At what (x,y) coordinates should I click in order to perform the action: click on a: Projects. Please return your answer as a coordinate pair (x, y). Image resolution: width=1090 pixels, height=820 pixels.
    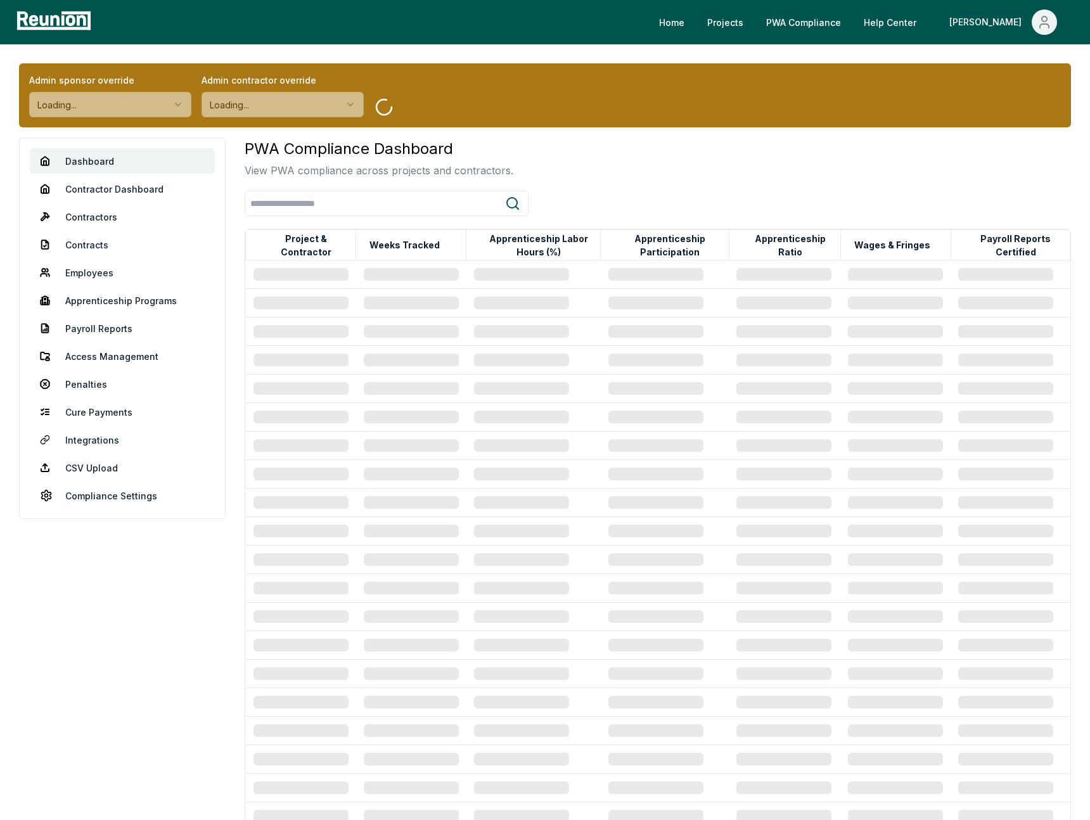
    Looking at the image, I should click on (725, 22).